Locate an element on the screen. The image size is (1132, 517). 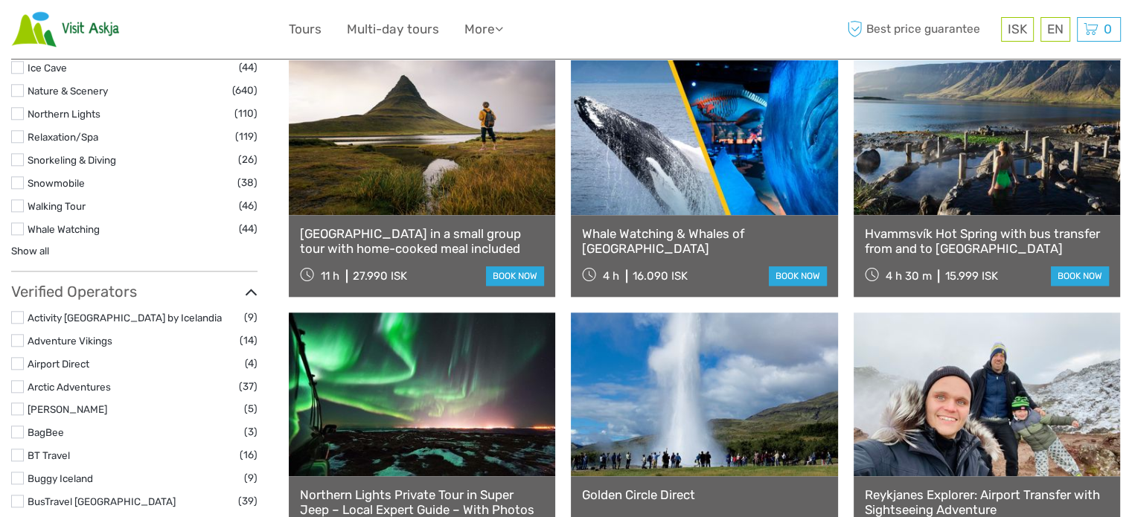
a: BagBee is located at coordinates (45, 432).